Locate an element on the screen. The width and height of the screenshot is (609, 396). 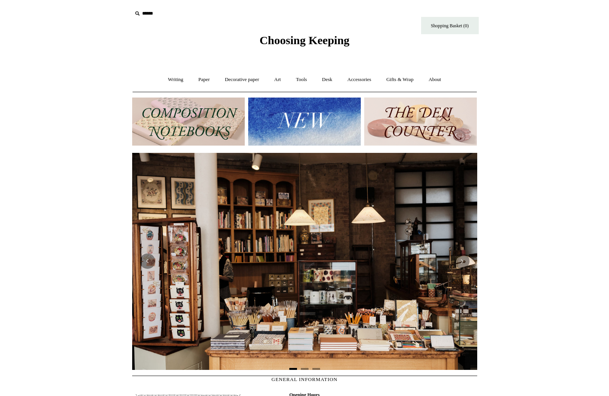
a: Decorative paper is located at coordinates (241, 79).